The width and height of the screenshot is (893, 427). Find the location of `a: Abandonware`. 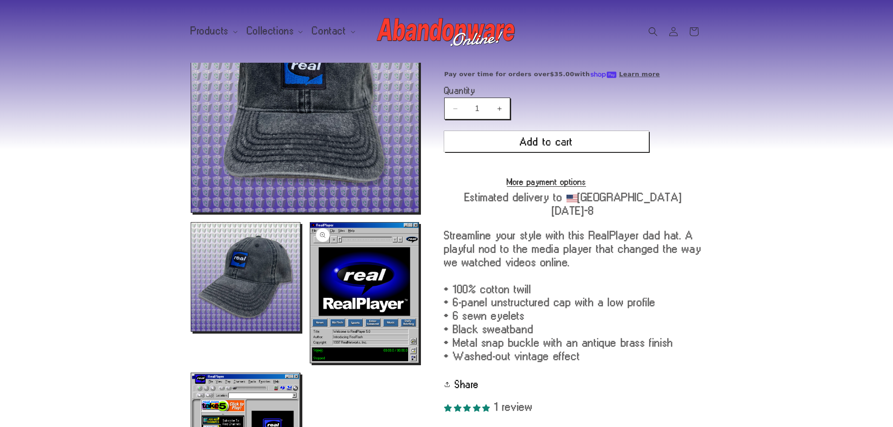

a: Abandonware is located at coordinates (447, 31).